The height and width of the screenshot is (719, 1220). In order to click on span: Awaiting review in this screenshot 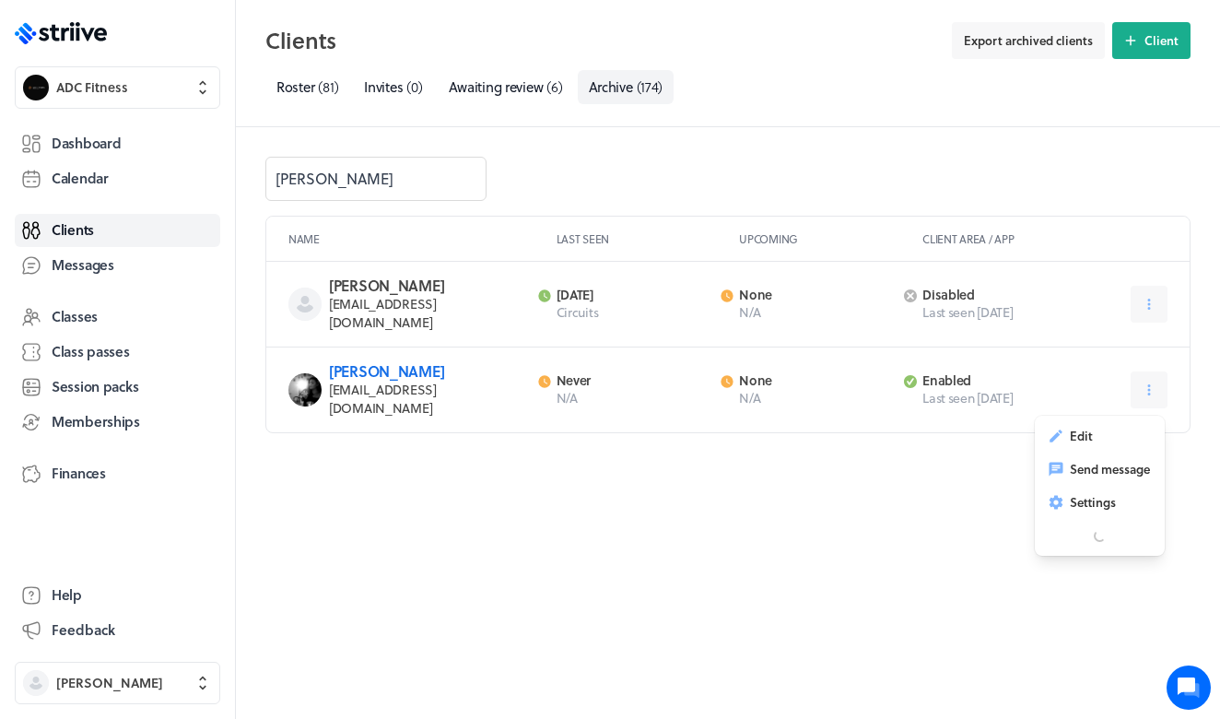, I will do `click(496, 87)`.